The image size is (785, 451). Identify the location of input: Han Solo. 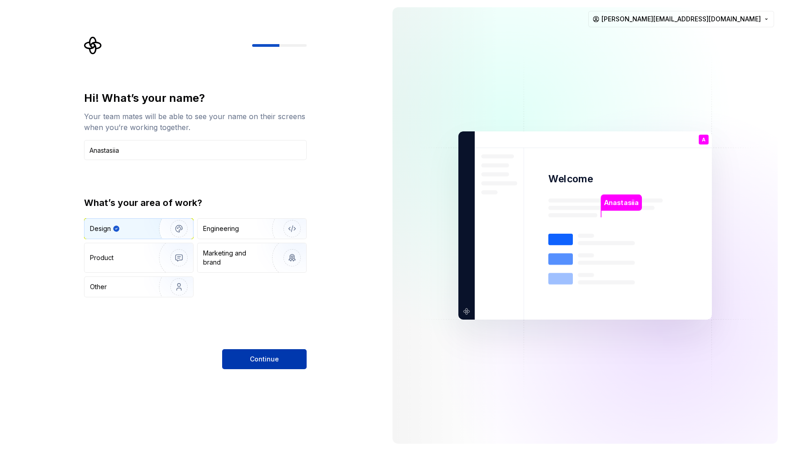
(195, 150).